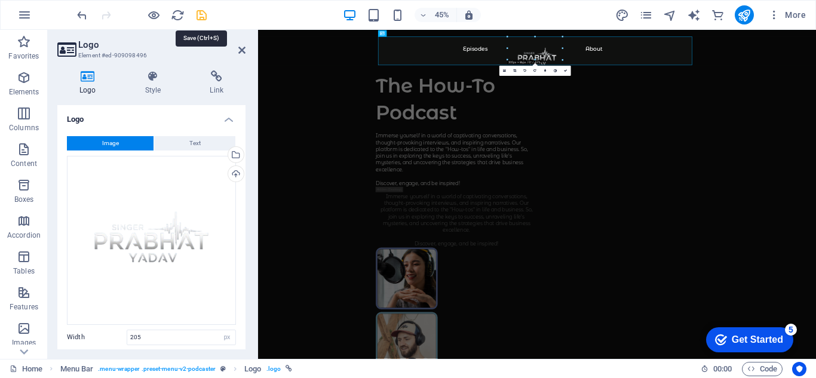  I want to click on a: Rotate left 90°, so click(525, 70).